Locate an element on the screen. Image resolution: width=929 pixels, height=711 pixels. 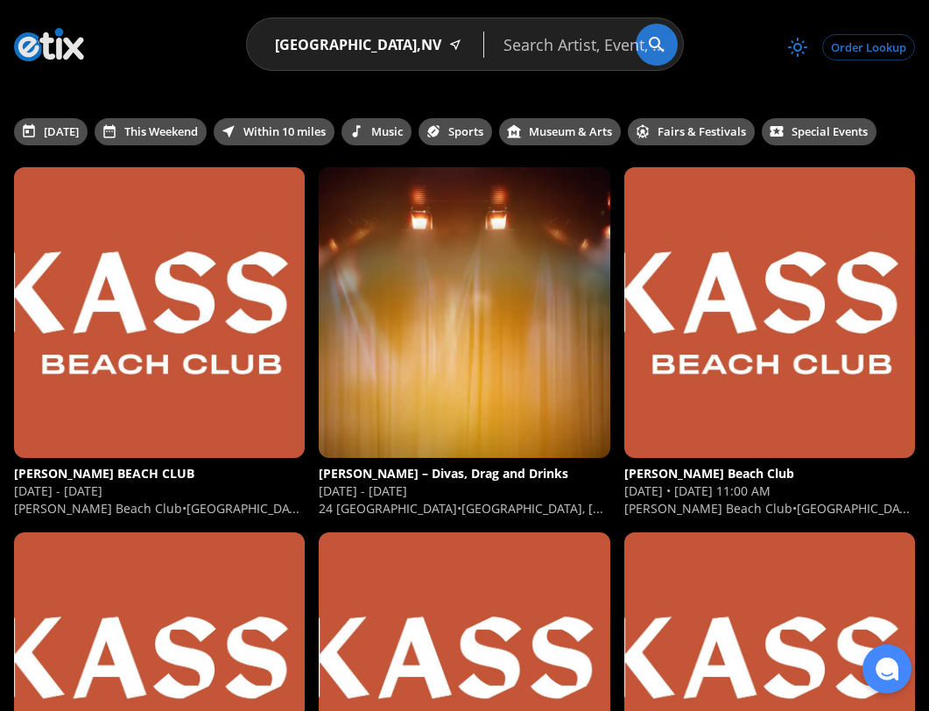
button: Search is located at coordinates (657, 45).